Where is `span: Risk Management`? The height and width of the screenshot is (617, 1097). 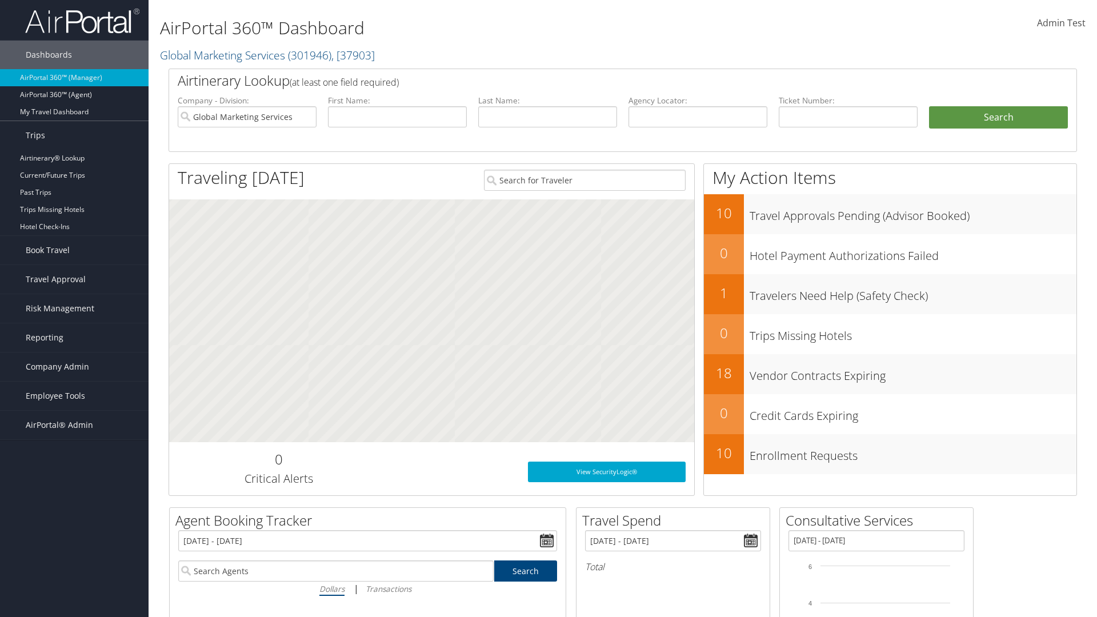
span: Risk Management is located at coordinates (60, 309).